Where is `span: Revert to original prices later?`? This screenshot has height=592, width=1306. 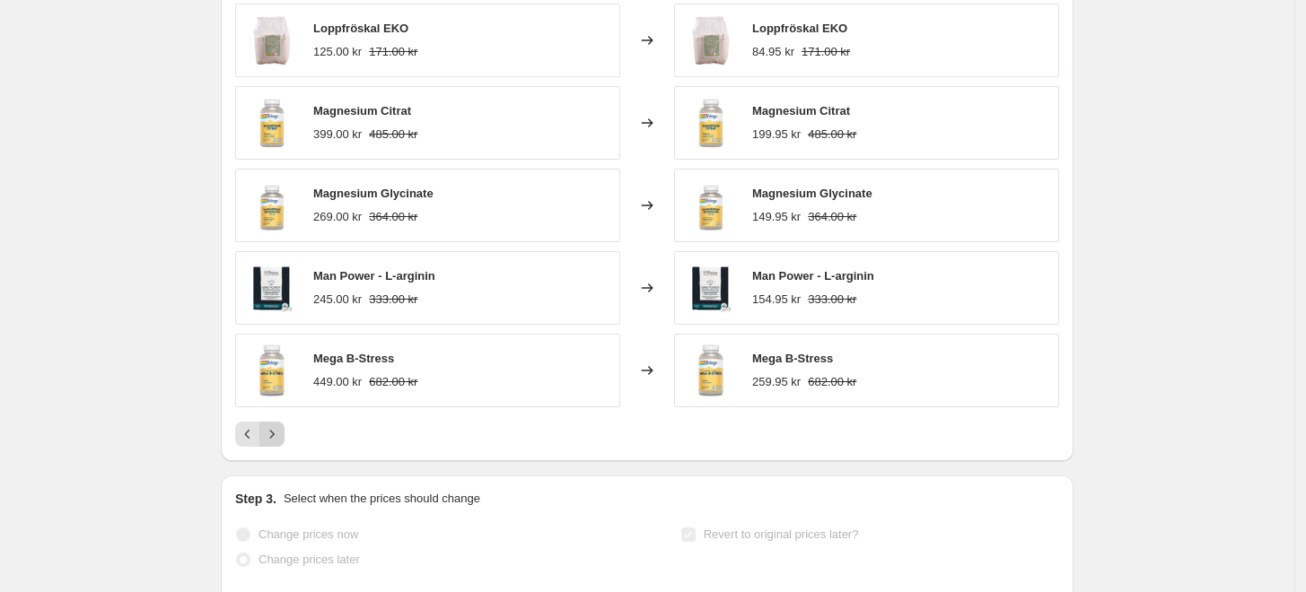 span: Revert to original prices later? is located at coordinates (781, 534).